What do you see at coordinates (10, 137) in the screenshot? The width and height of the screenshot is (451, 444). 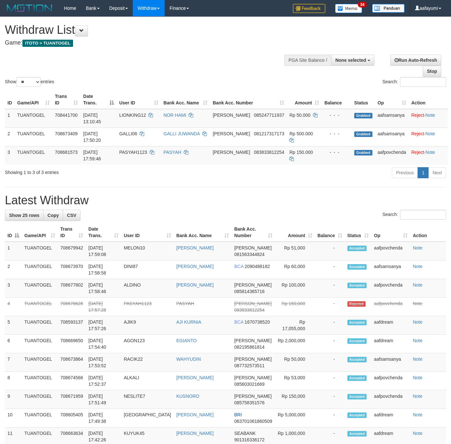 I see `td: 2` at bounding box center [10, 137].